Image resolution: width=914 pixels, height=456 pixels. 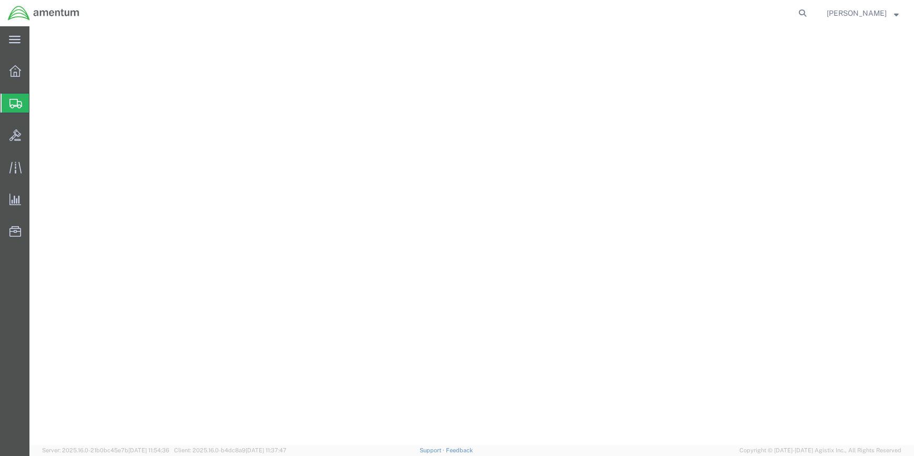 What do you see at coordinates (857, 13) in the screenshot?
I see `span: Donald Frederiksen` at bounding box center [857, 13].